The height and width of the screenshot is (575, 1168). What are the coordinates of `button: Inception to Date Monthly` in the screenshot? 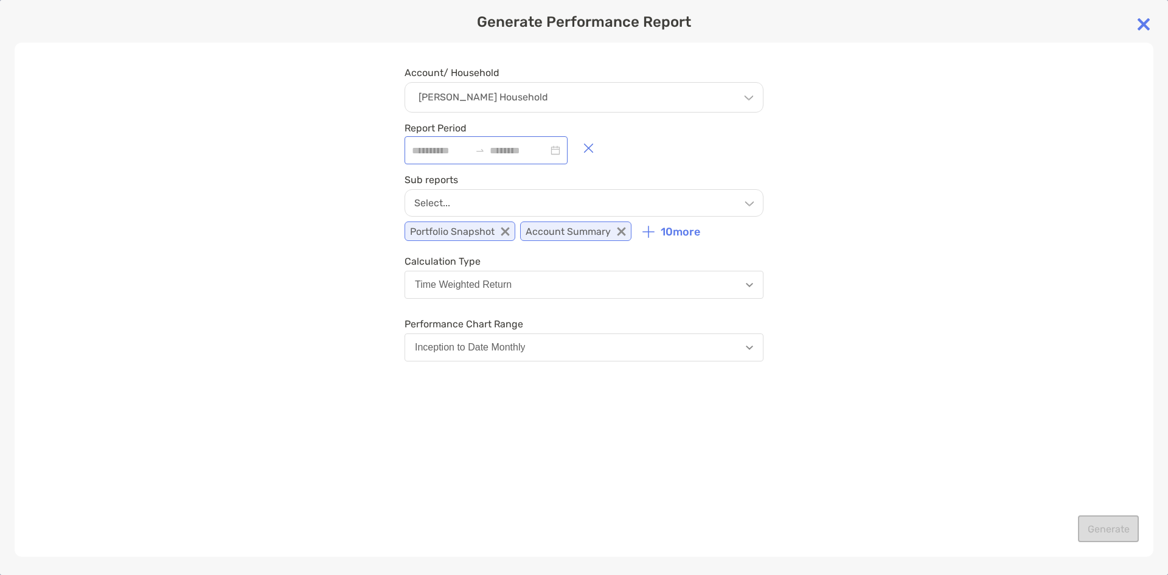 It's located at (584, 347).